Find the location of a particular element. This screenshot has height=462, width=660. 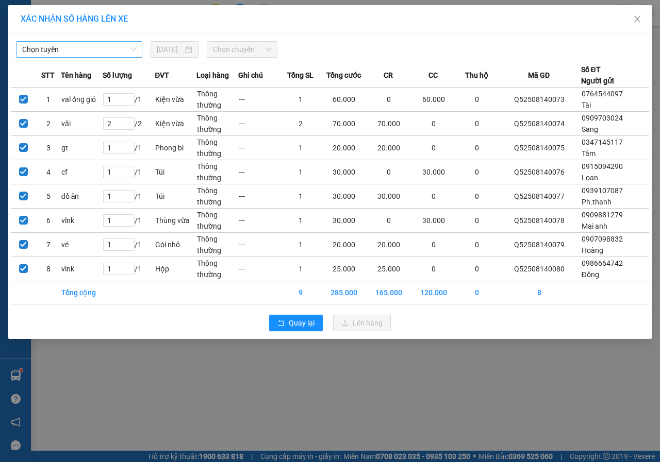

span: CC is located at coordinates (433, 75).